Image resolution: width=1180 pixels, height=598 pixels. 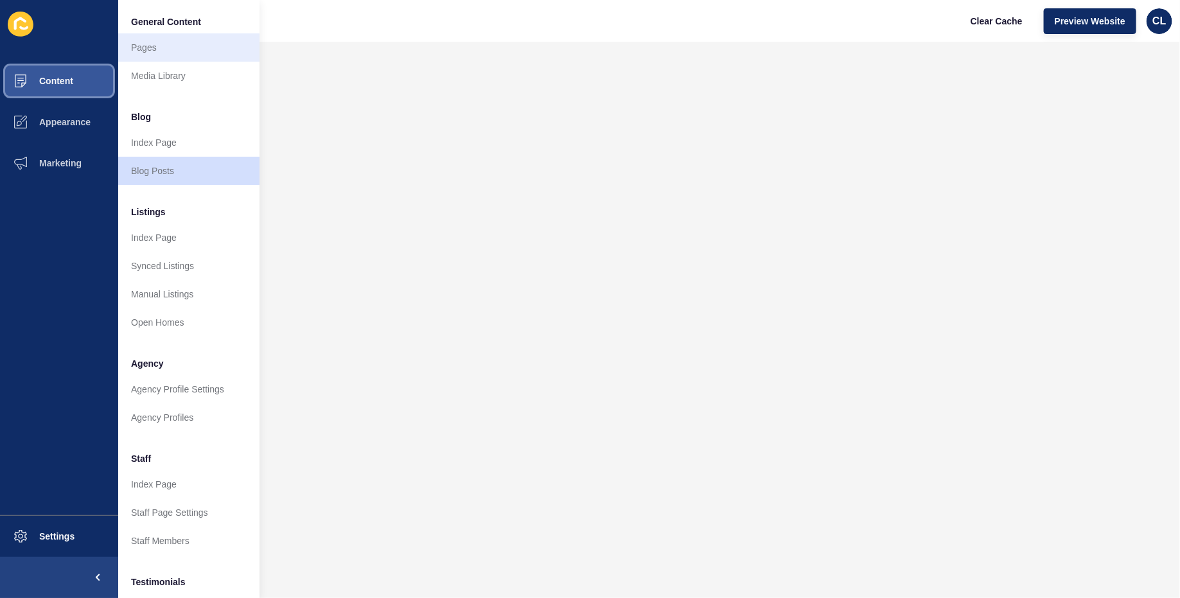 I want to click on a: Agency Profile Settings, so click(x=189, y=389).